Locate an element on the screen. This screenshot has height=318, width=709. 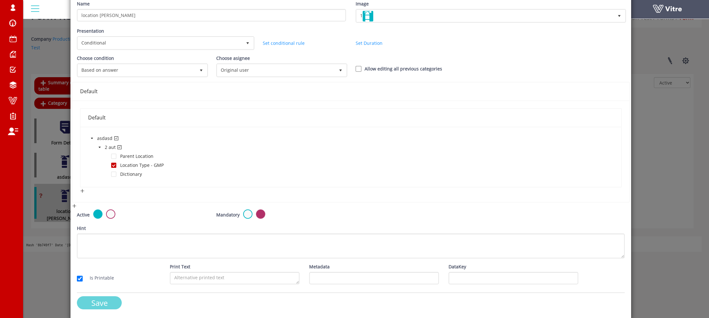
span: Parent Location is located at coordinates (137, 156).